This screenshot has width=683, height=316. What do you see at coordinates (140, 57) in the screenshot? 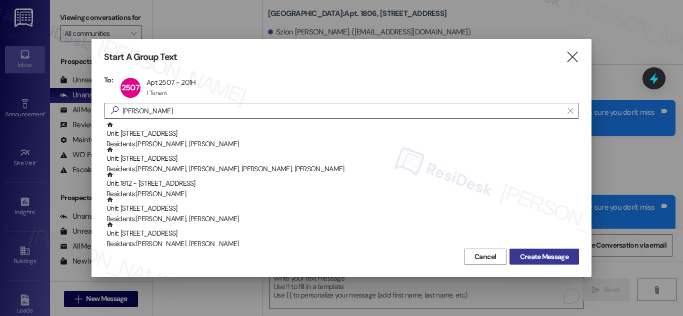
I see `h3: Start A Group Text` at bounding box center [140, 57].